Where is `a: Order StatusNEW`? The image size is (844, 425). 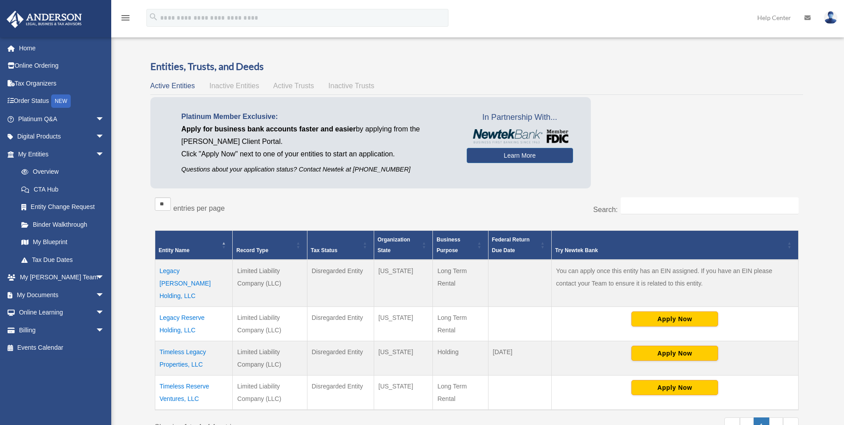 a: Order StatusNEW is located at coordinates (62, 101).